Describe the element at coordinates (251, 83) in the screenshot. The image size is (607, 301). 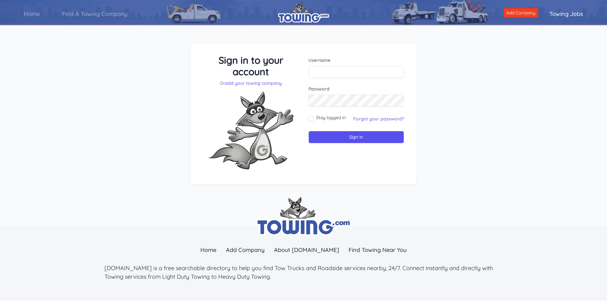
I see `p: Or` at that location.